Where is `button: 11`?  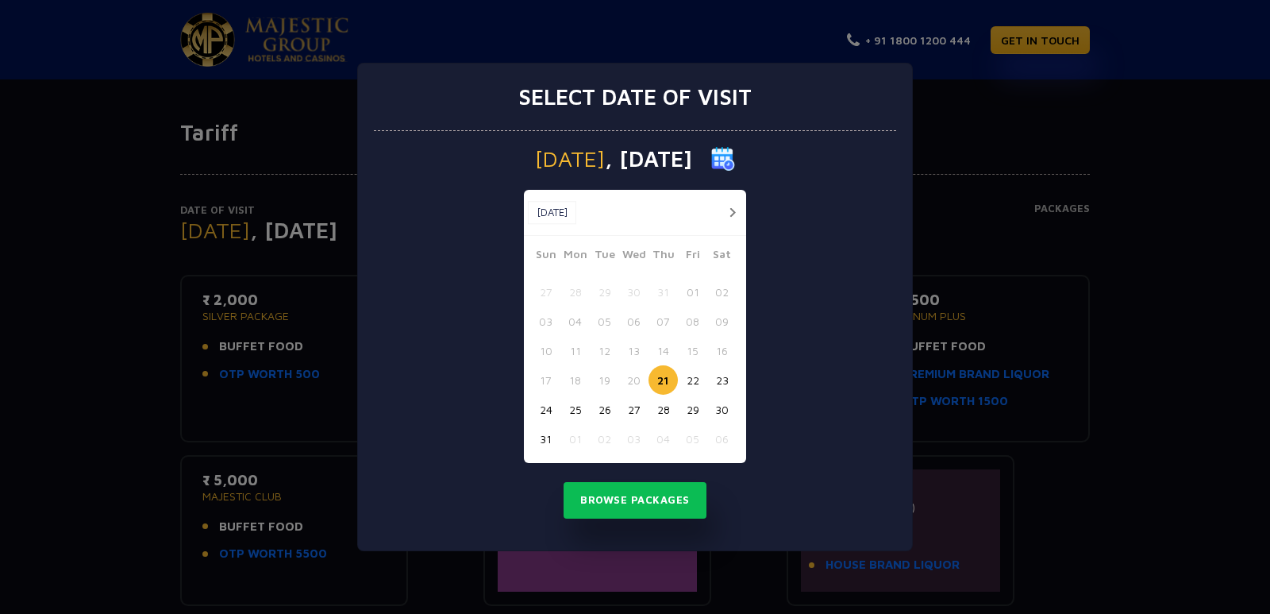
button: 11 is located at coordinates (575, 350).